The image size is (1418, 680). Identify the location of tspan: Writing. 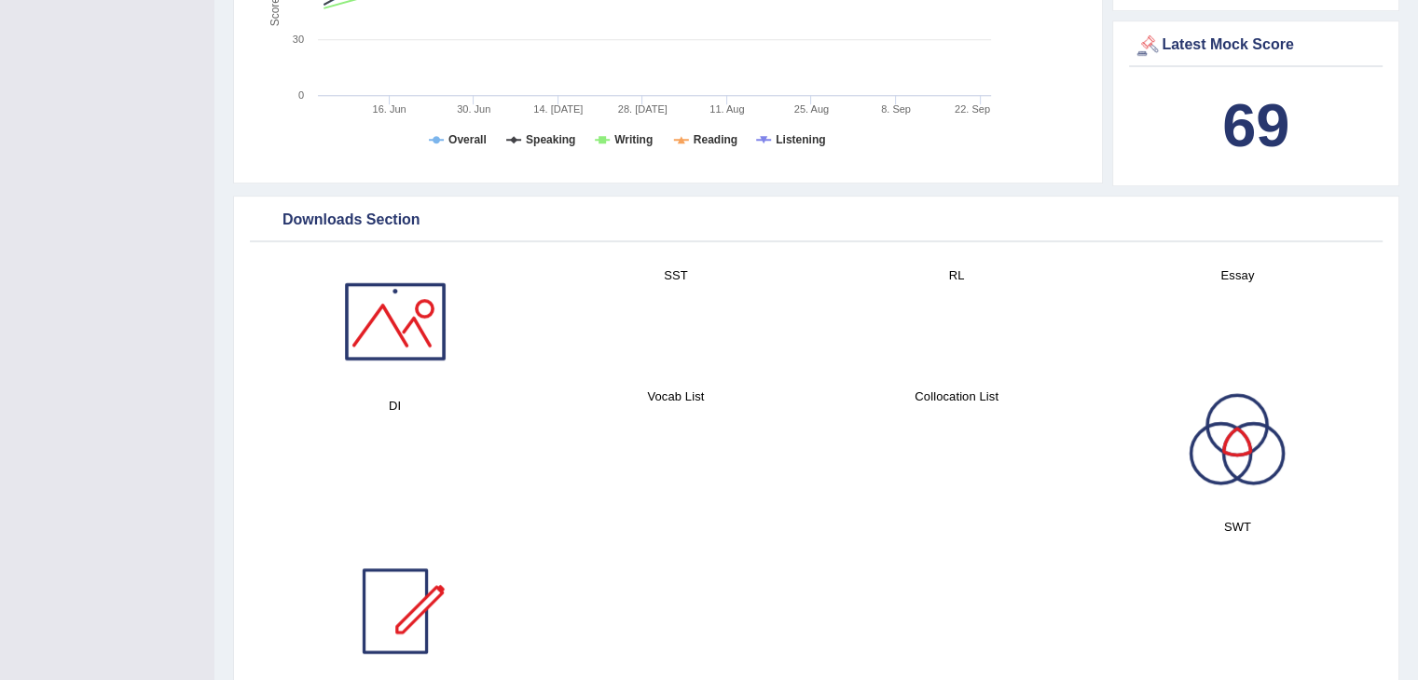
(633, 140).